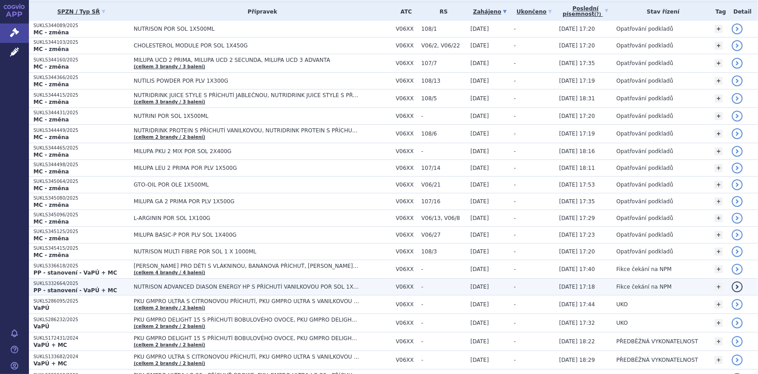  I want to click on span: UKO, so click(622, 323).